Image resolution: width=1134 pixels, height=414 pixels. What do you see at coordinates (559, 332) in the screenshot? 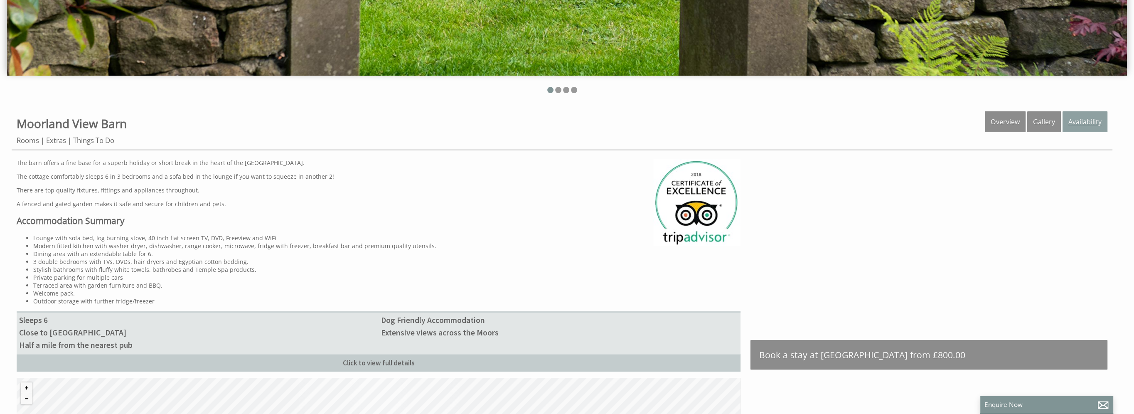
I see `li: Extensive views across the Moors` at bounding box center [559, 332].